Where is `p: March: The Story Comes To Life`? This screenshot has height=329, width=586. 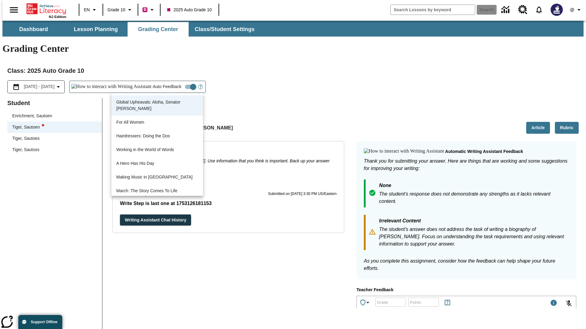
p: March: The Story Comes To Life is located at coordinates (147, 191).